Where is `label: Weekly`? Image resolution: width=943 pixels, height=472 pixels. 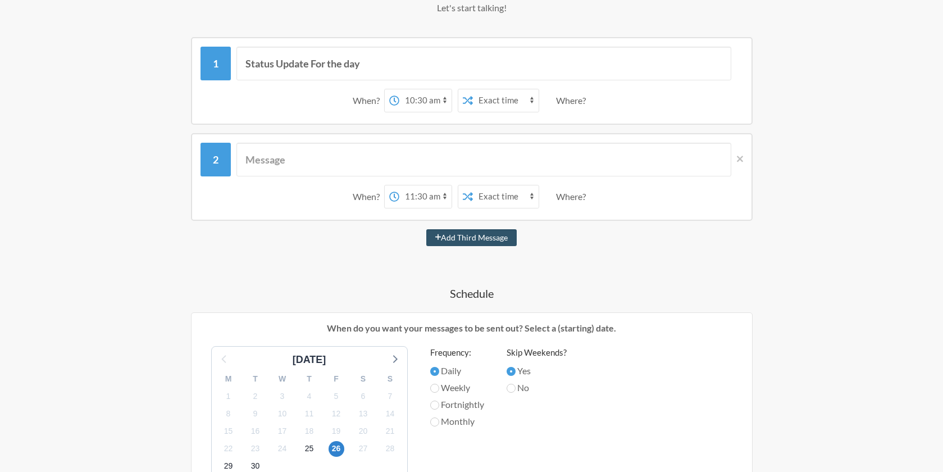 label: Weekly is located at coordinates (457, 388).